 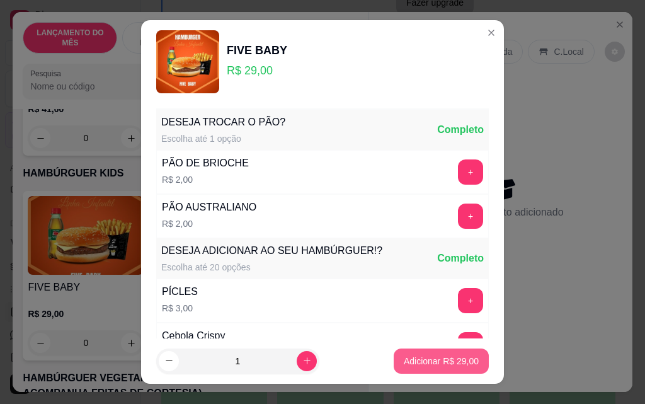 I want to click on div: Escolha até 20 opções, so click(x=272, y=267).